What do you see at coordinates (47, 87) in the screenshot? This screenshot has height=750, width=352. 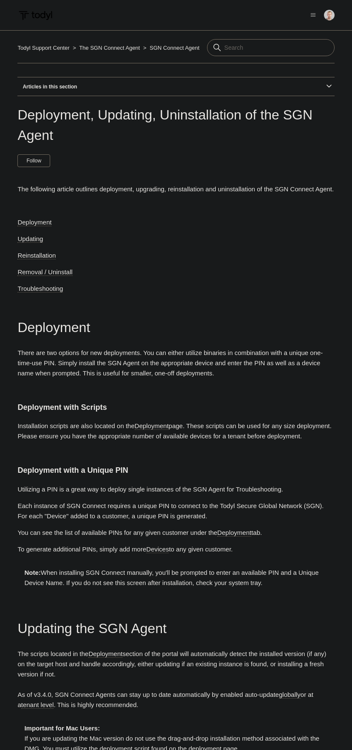 I see `span: Articles in this section` at bounding box center [47, 87].